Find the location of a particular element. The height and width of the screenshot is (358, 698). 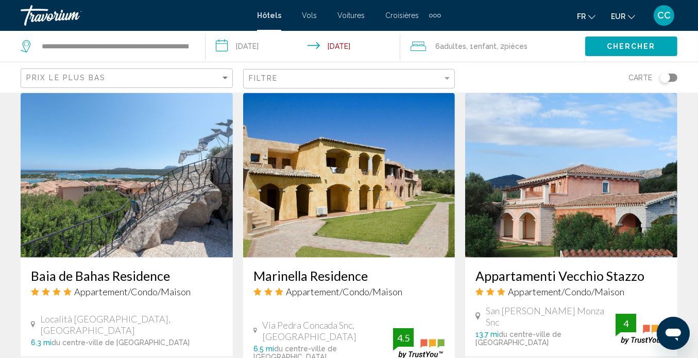

span: , 2 is located at coordinates (512, 46).